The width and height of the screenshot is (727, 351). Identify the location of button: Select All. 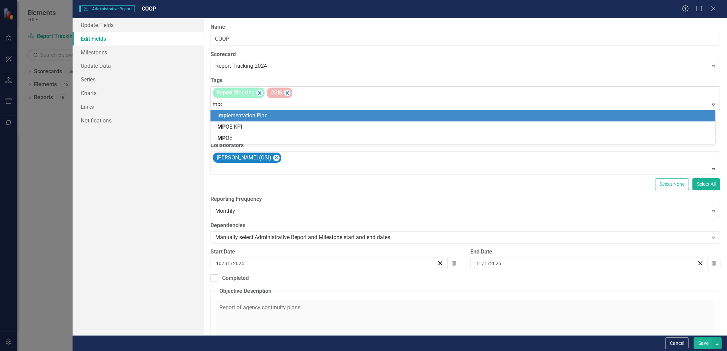
(706, 184).